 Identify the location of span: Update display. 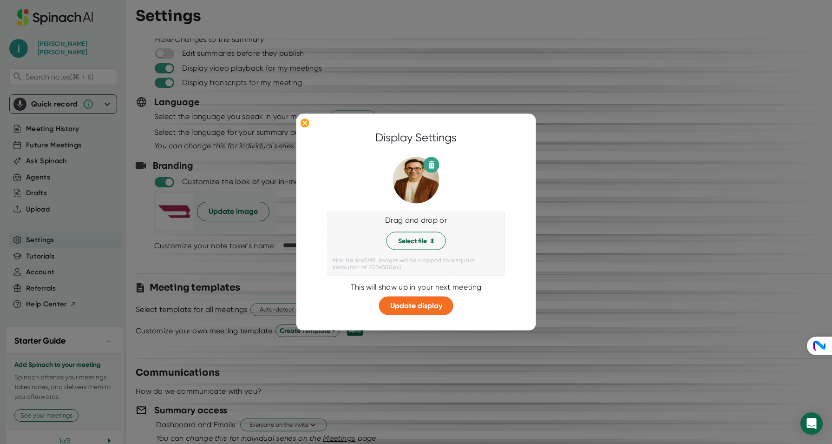
(416, 305).